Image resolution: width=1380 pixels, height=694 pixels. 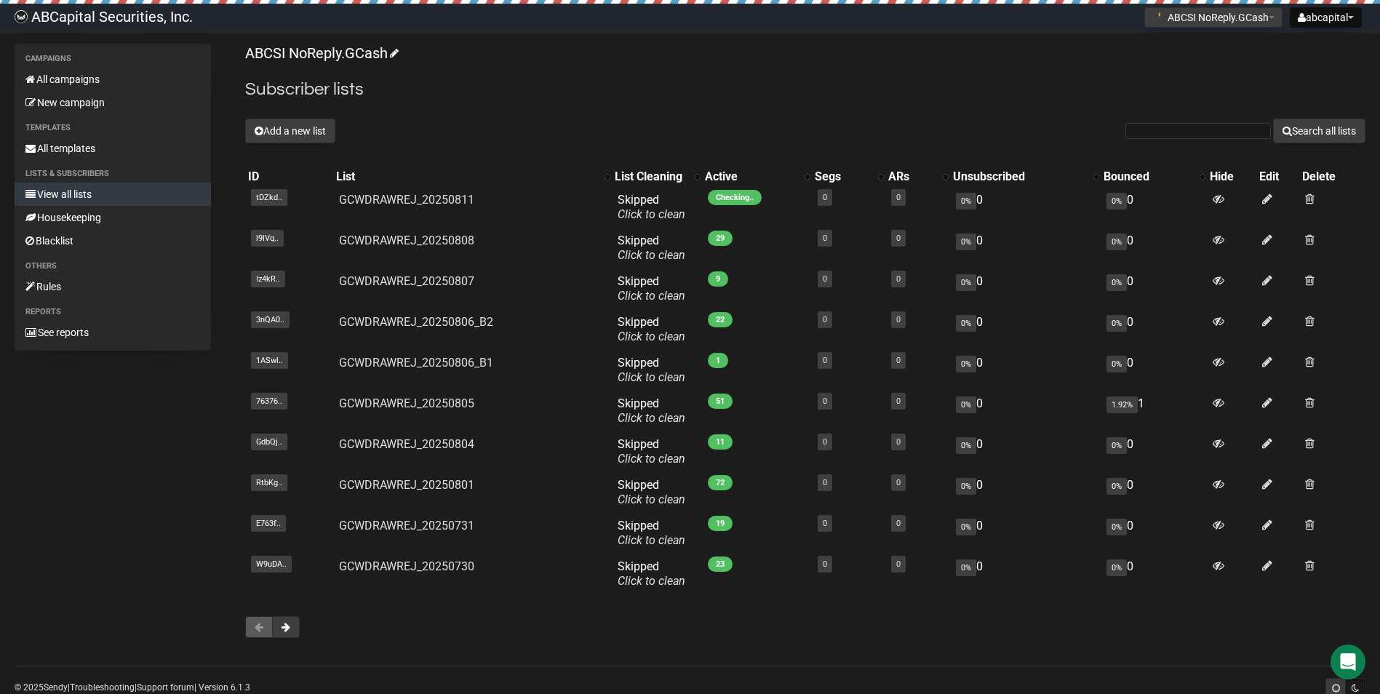 I want to click on span: W9uDA.., so click(x=271, y=564).